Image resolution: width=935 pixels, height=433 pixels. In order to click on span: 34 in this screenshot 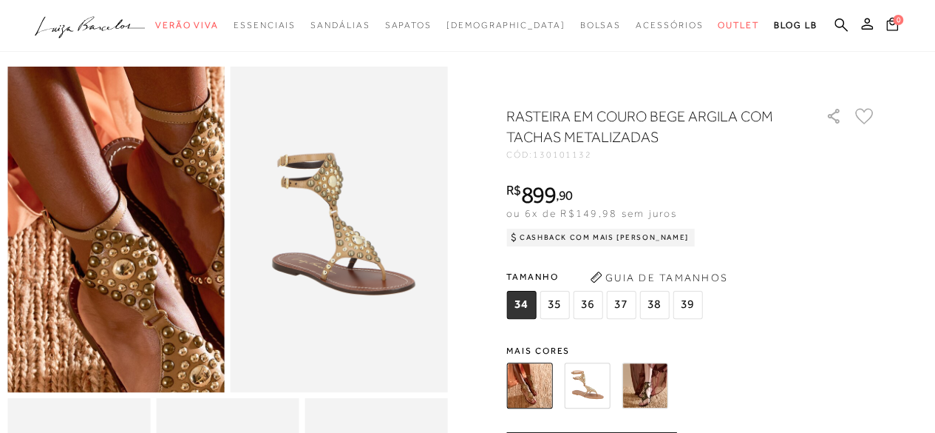, I will do `click(521, 305)`.